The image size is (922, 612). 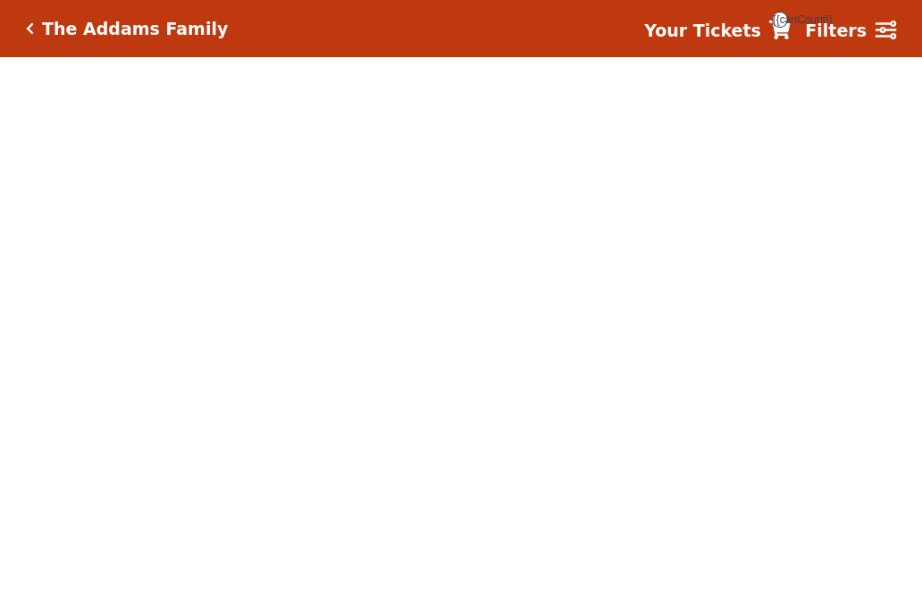 What do you see at coordinates (780, 20) in the screenshot?
I see `span: {{cartCount}}` at bounding box center [780, 20].